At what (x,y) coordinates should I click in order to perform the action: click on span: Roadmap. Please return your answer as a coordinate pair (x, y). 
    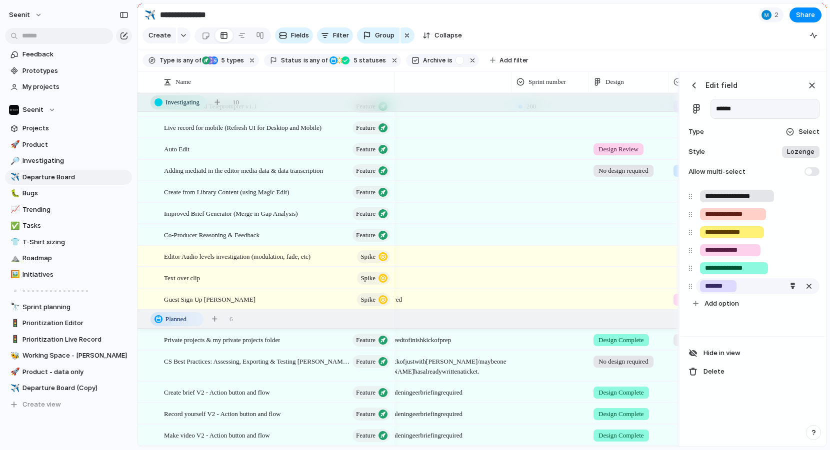
    Looking at the image, I should click on (75, 258).